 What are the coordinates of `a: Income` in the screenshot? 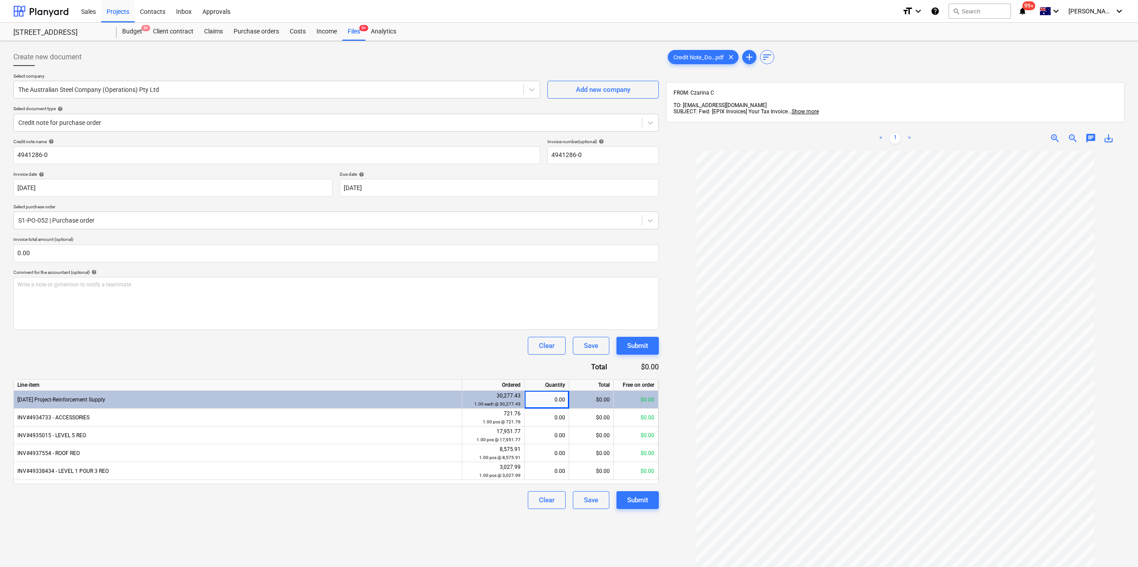 It's located at (327, 32).